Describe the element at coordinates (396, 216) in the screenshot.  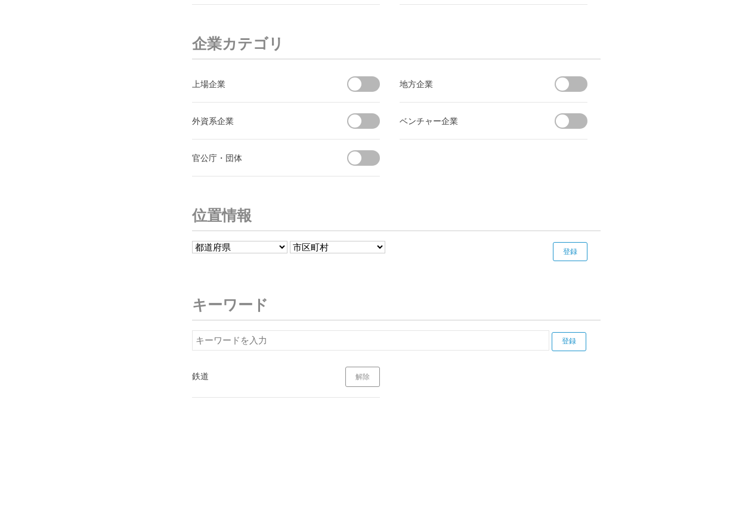
I see `h3: 位置情報` at that location.